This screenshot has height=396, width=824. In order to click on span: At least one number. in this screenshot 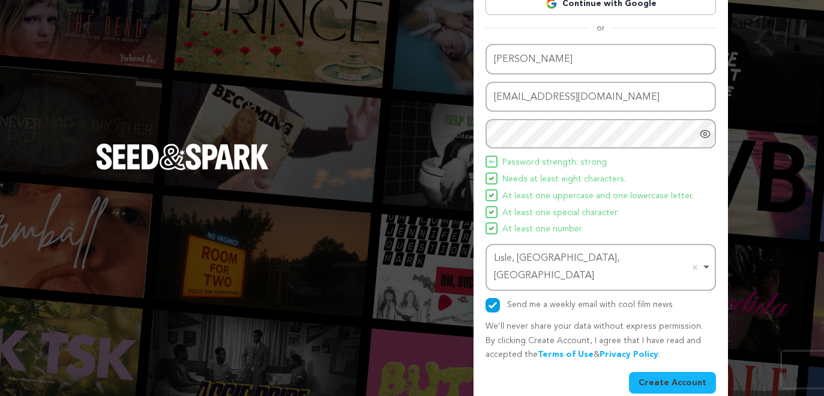, I will do `click(543, 229)`.